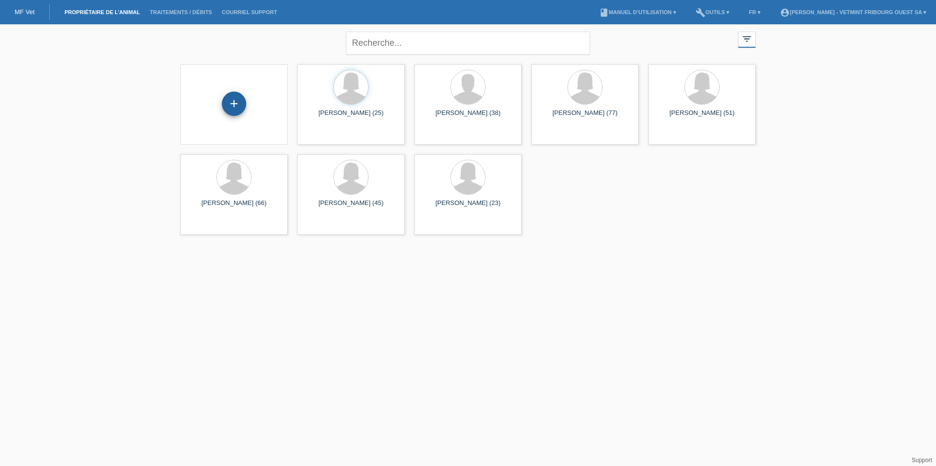 The height and width of the screenshot is (466, 936). What do you see at coordinates (700, 13) in the screenshot?
I see `i: build` at bounding box center [700, 13].